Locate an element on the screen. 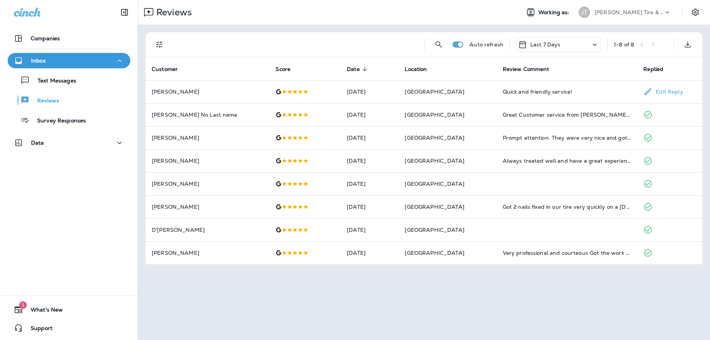 This screenshot has width=710, height=340. p: Companies is located at coordinates (45, 38).